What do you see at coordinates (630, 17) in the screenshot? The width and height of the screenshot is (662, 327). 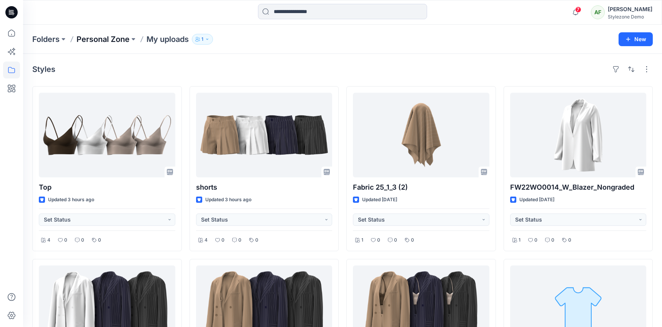 I see `div: Stylezone Demo` at bounding box center [630, 17].